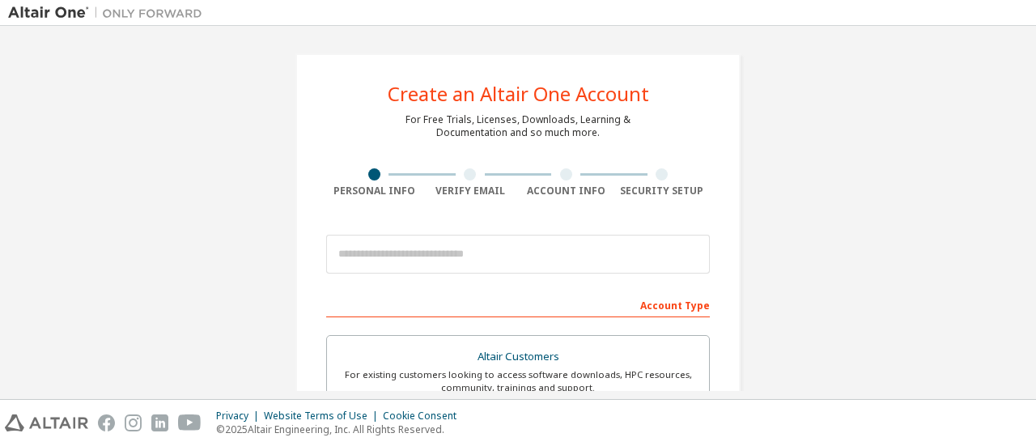 This screenshot has height=446, width=1036. Describe the element at coordinates (189, 423) in the screenshot. I see `img: youtube.svg` at that location.